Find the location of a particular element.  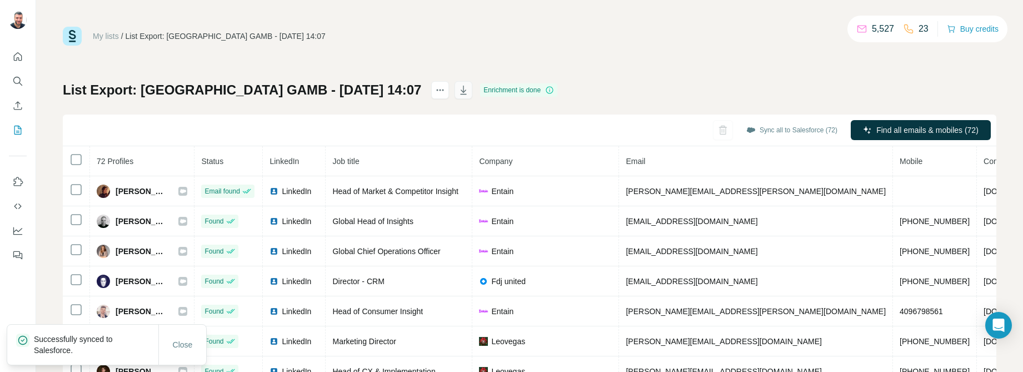

span: Marketing Director is located at coordinates (364, 341).